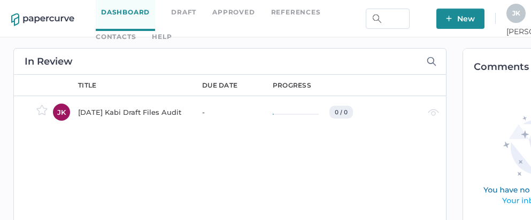 The image size is (531, 220). What do you see at coordinates (449, 18) in the screenshot?
I see `img: plus-white.e19ec114.svg` at bounding box center [449, 18].